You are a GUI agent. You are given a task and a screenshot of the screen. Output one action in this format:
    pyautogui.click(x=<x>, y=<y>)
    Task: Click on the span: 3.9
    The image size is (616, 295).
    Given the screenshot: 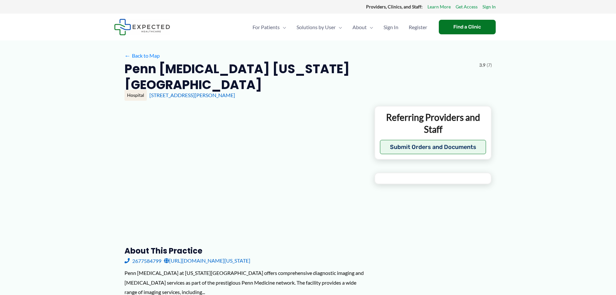 What is the action you would take?
    pyautogui.click(x=482, y=65)
    